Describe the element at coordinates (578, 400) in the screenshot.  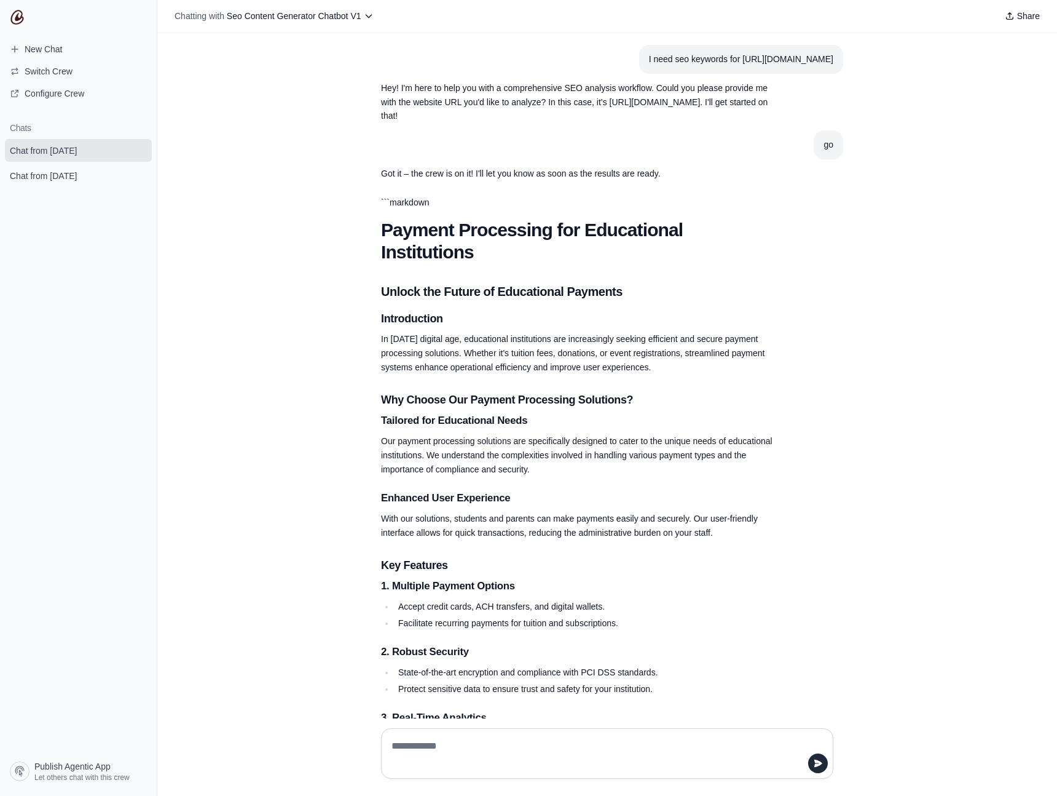
I see `h3: Why Choose Our Payment Processing Solutions?` at that location.